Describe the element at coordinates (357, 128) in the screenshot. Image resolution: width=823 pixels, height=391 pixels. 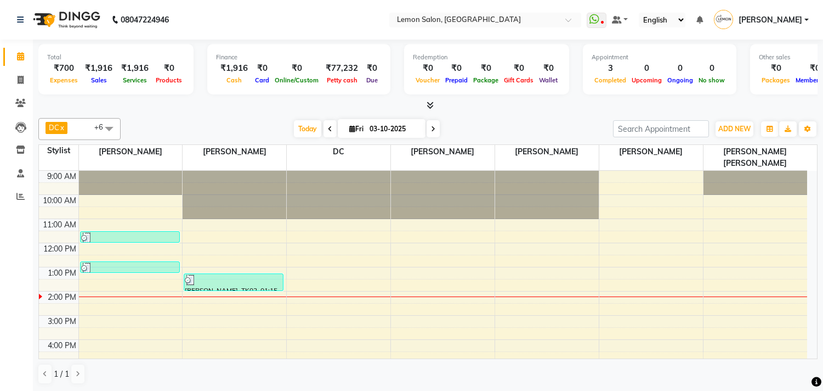
I see `span: Fri` at that location.